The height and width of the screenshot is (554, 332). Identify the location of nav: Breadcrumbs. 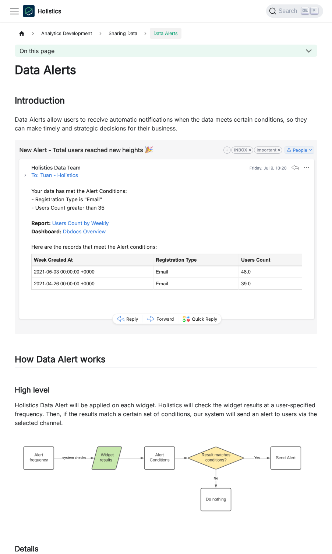
(166, 33).